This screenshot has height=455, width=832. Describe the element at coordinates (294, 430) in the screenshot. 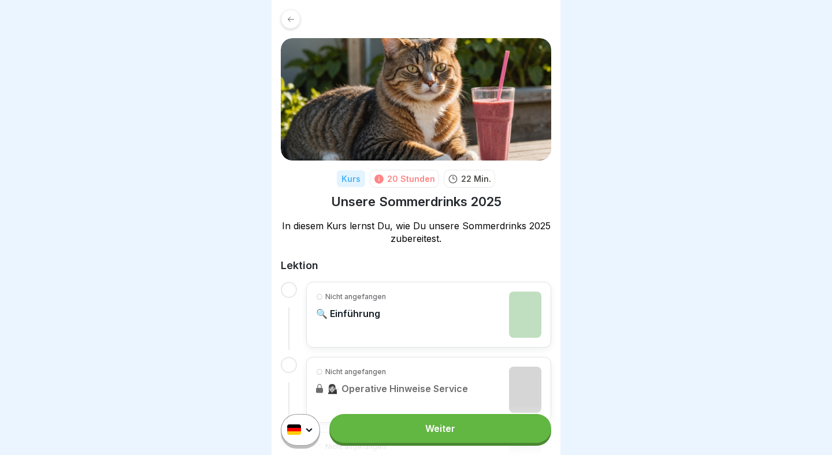

I see `img: de.svg` at that location.